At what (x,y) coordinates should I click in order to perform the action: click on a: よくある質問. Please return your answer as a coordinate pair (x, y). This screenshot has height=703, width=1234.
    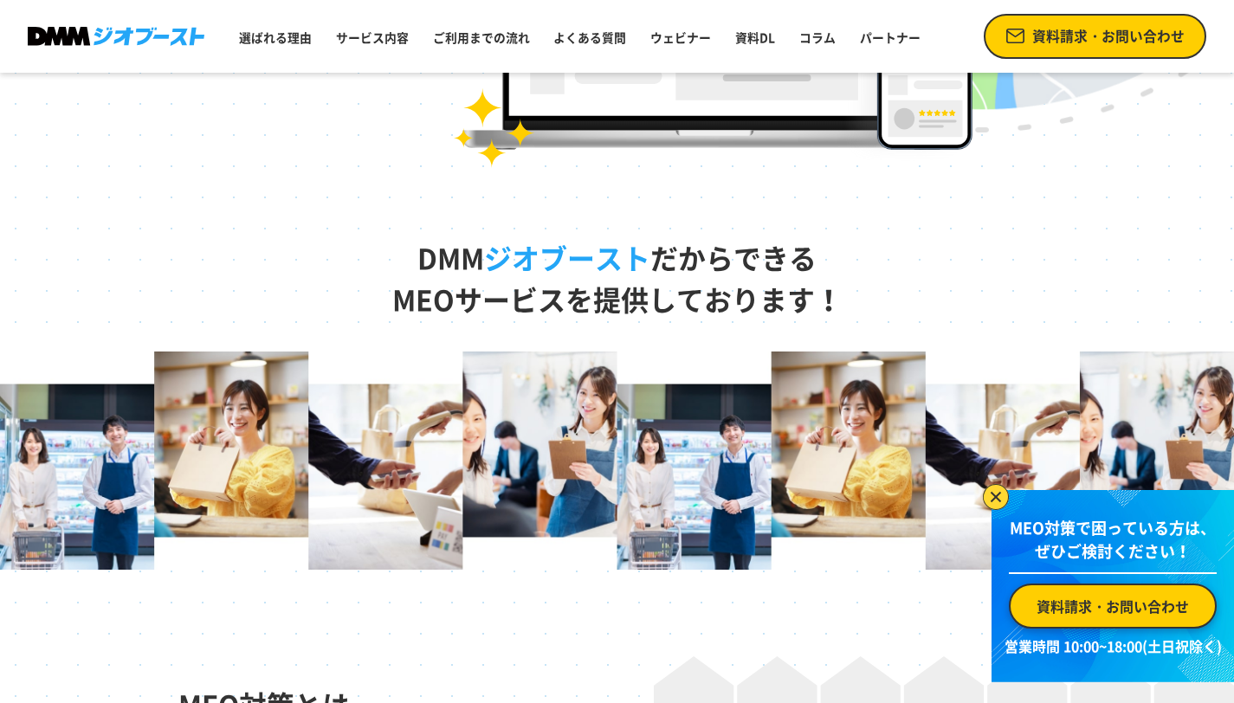
    Looking at the image, I should click on (590, 37).